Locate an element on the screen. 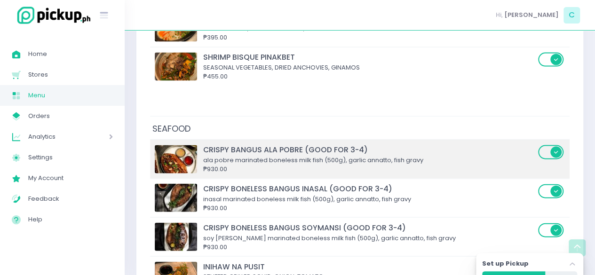 The image size is (595, 275). div: CRISPY BONELESS BANGUS INASAL (GOOD FOR 3-4) is located at coordinates (369, 189).